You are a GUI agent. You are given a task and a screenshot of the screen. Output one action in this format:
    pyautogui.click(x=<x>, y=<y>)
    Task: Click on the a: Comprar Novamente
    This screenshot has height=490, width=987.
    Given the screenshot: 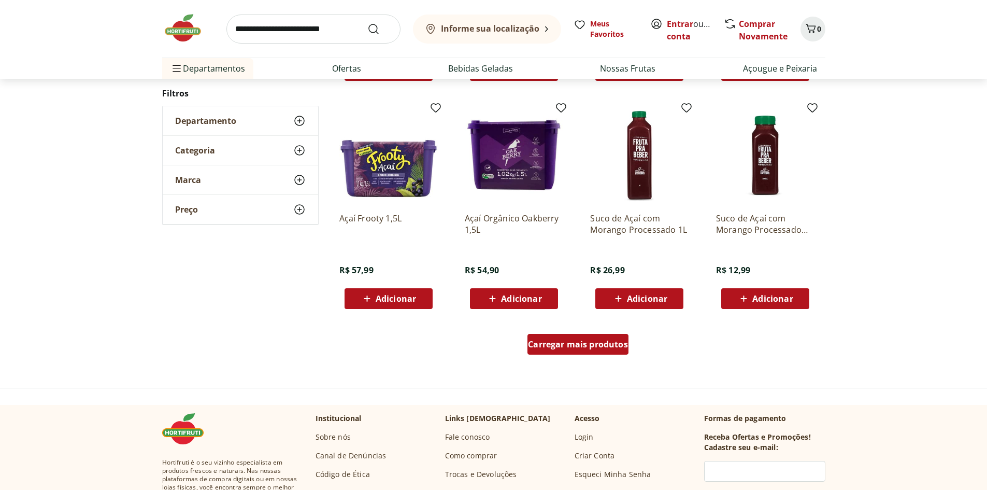 What is the action you would take?
    pyautogui.click(x=763, y=30)
    